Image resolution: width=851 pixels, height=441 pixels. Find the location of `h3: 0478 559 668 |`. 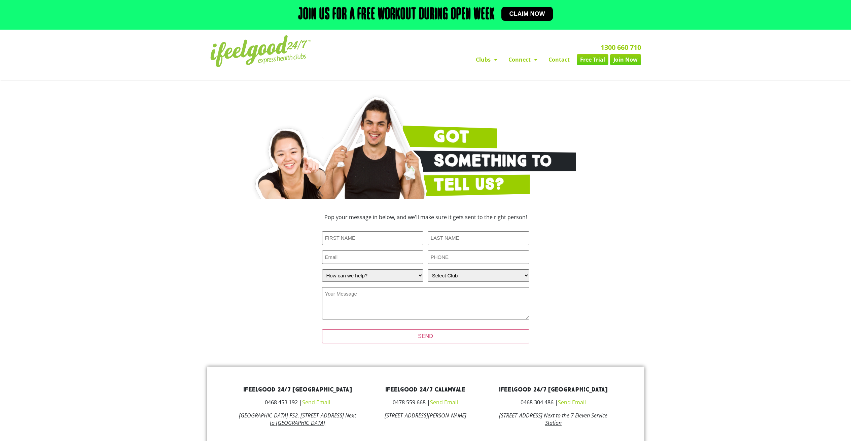

h3: 0478 559 668 | is located at coordinates (425, 402).